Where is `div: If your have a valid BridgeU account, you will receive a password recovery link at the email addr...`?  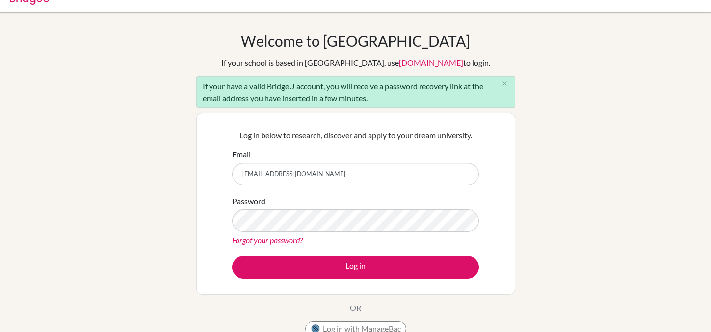
div: If your have a valid BridgeU account, you will receive a password recovery link at the email addr... is located at coordinates (356, 92).